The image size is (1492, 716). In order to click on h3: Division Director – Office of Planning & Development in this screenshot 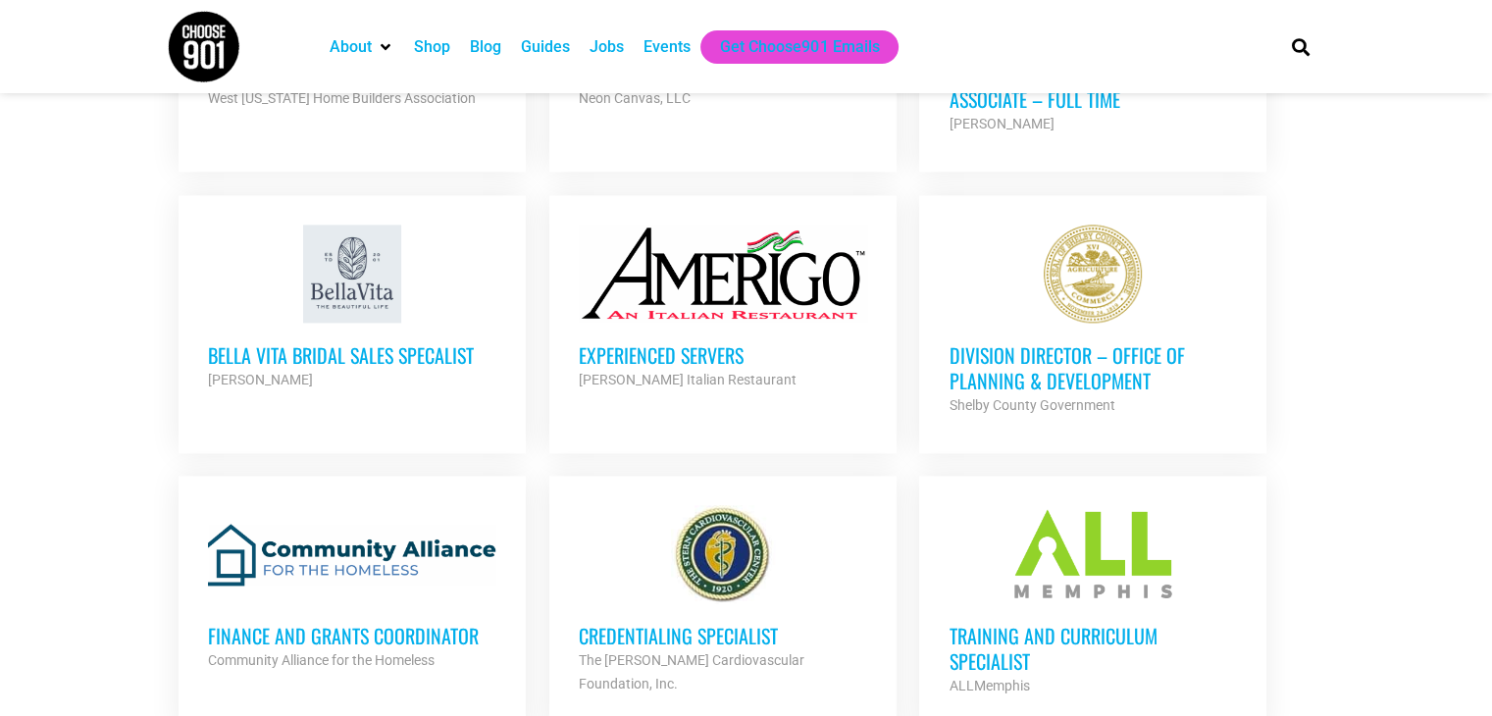, I will do `click(1093, 368)`.